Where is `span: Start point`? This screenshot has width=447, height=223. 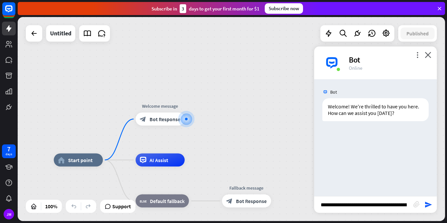
span: Start point is located at coordinates (80, 160).